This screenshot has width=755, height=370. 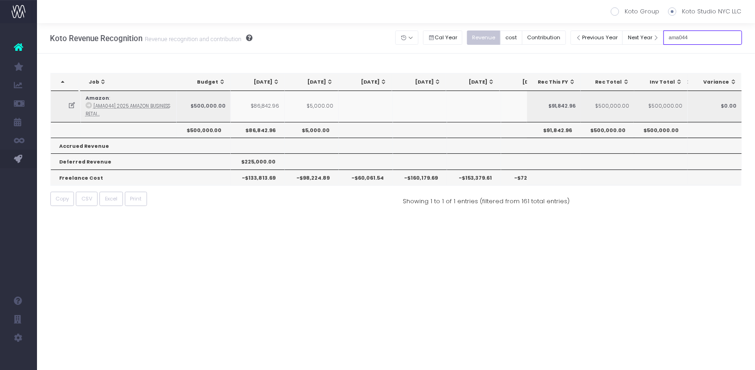 What do you see at coordinates (111, 199) in the screenshot?
I see `button: Excel` at bounding box center [111, 199].